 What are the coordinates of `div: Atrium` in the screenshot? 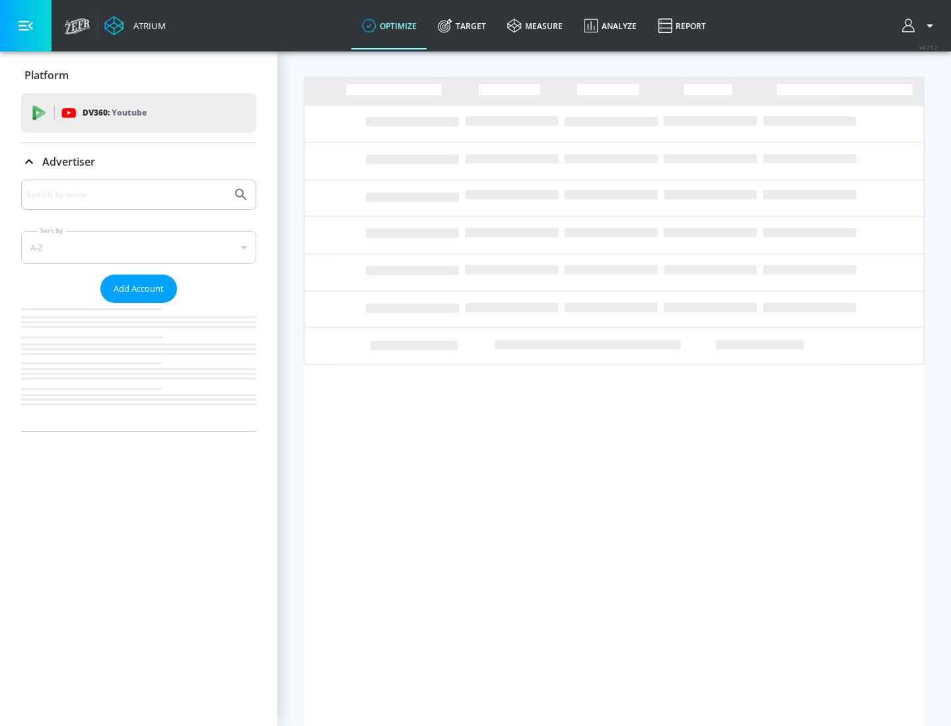 It's located at (147, 26).